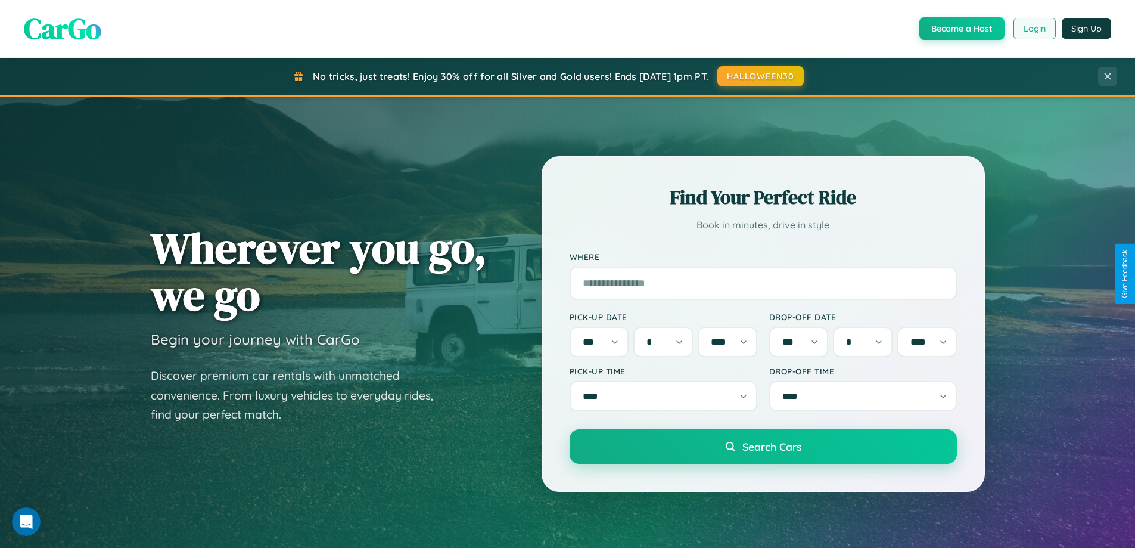 The width and height of the screenshot is (1135, 548). Describe the element at coordinates (760, 76) in the screenshot. I see `button: HALLOWEEN30` at that location.